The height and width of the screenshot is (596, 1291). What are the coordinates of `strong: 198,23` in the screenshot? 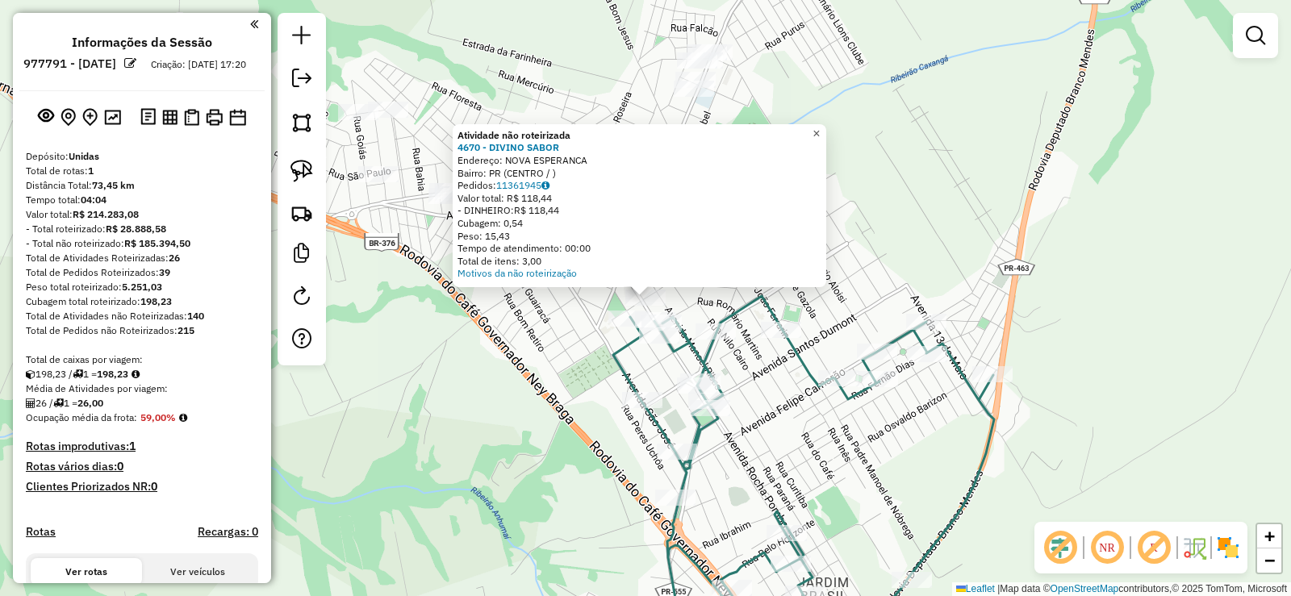 It's located at (112, 374).